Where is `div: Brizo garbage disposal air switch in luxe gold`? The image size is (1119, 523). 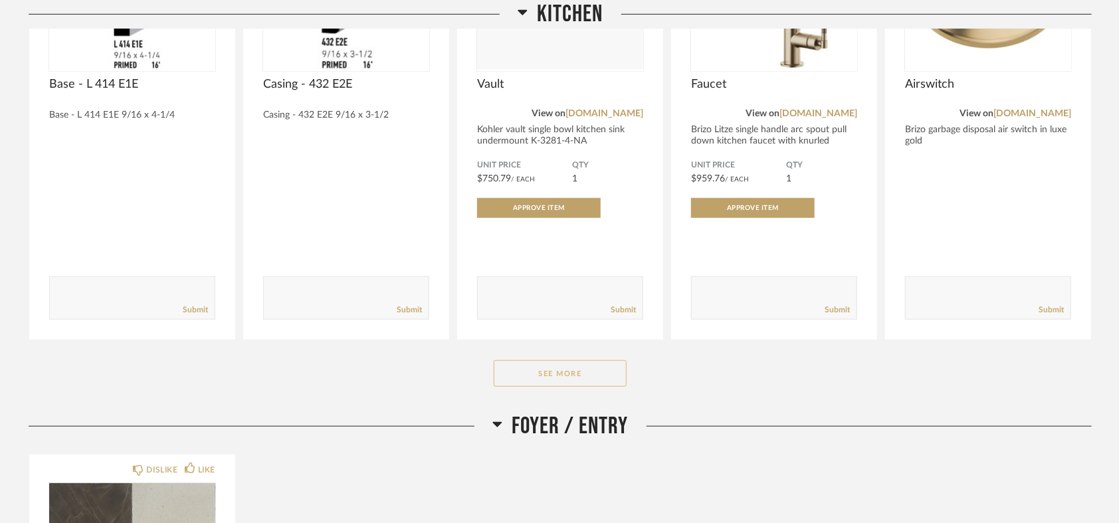 div: Brizo garbage disposal air switch in luxe gold is located at coordinates (988, 136).